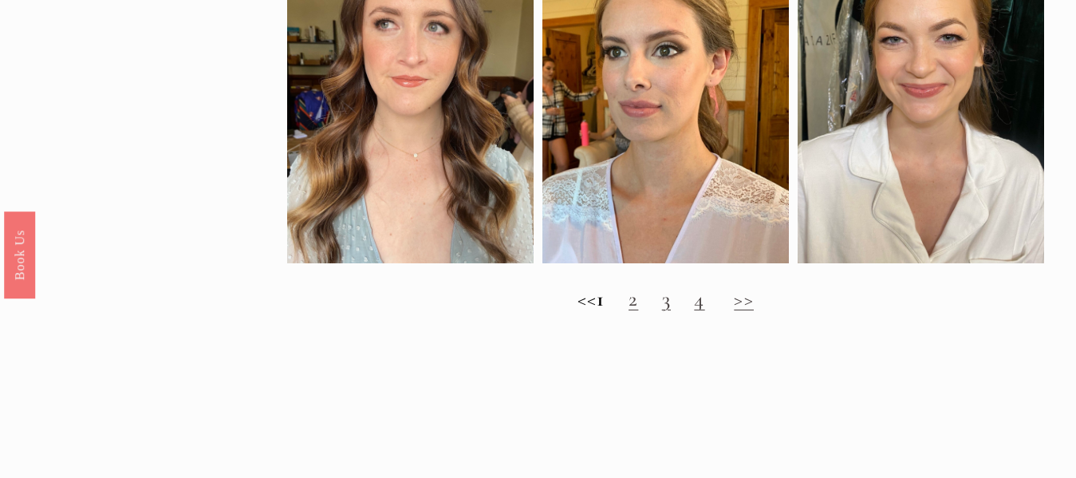 Image resolution: width=1076 pixels, height=478 pixels. Describe the element at coordinates (600, 298) in the screenshot. I see `strong: 1` at that location.